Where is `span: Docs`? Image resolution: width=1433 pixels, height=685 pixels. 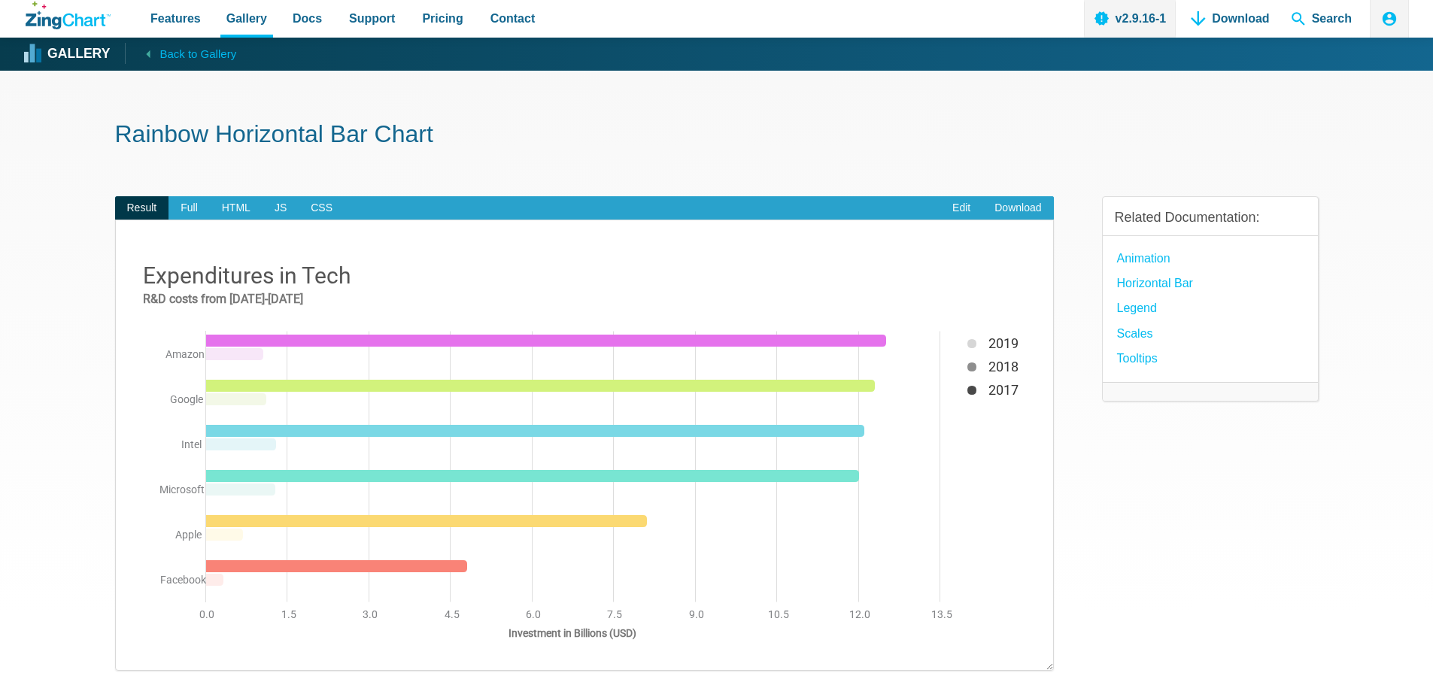 span: Docs is located at coordinates (307, 18).